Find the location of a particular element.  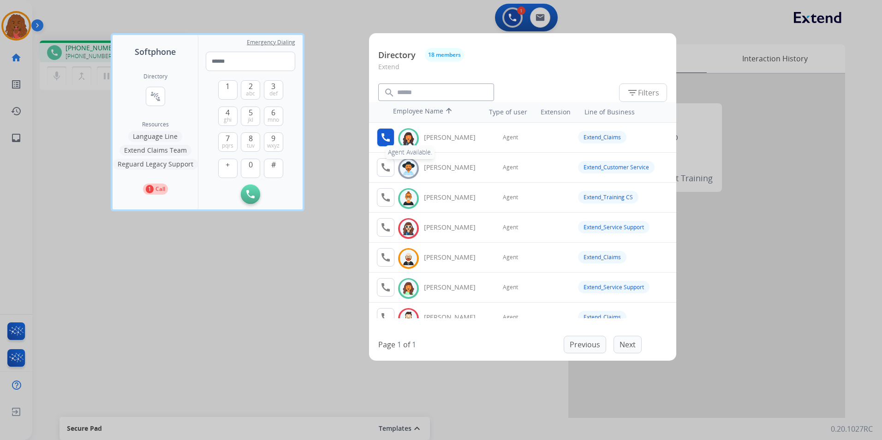

button: Agent Available. is located at coordinates (386, 137).